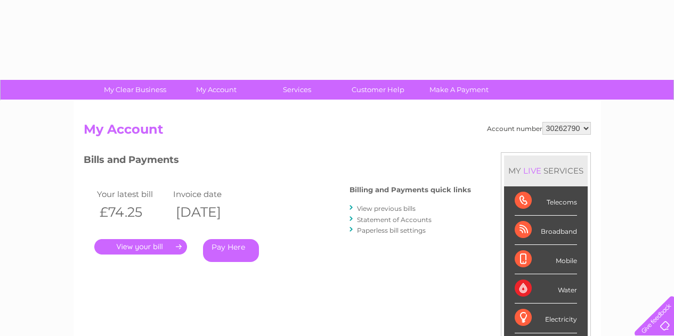 This screenshot has height=336, width=674. What do you see at coordinates (297, 89) in the screenshot?
I see `a: Services` at bounding box center [297, 89].